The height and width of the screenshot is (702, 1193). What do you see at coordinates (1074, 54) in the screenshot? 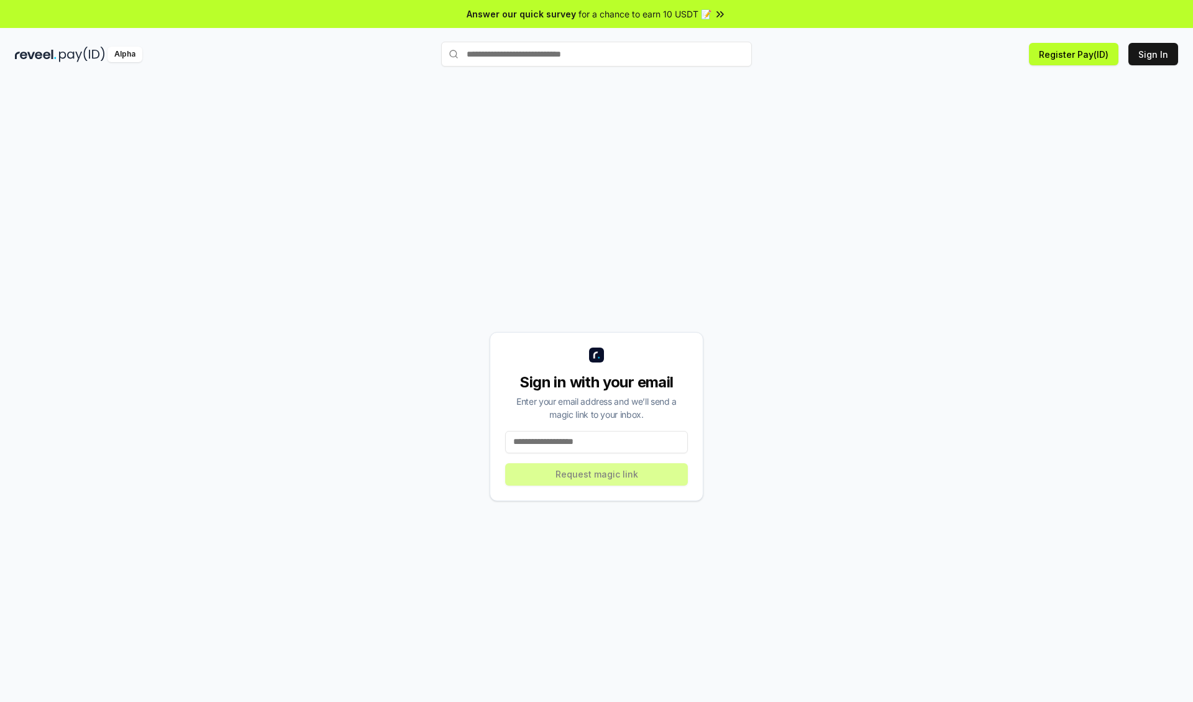
I see `button: Register Pay(ID)` at bounding box center [1074, 54].